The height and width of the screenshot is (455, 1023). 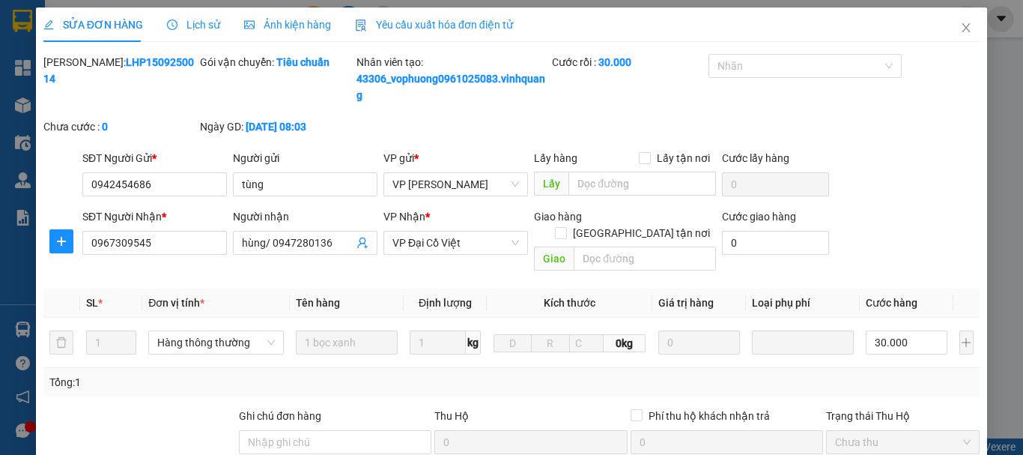 I want to click on div: SĐT Người Gửi, so click(x=154, y=158).